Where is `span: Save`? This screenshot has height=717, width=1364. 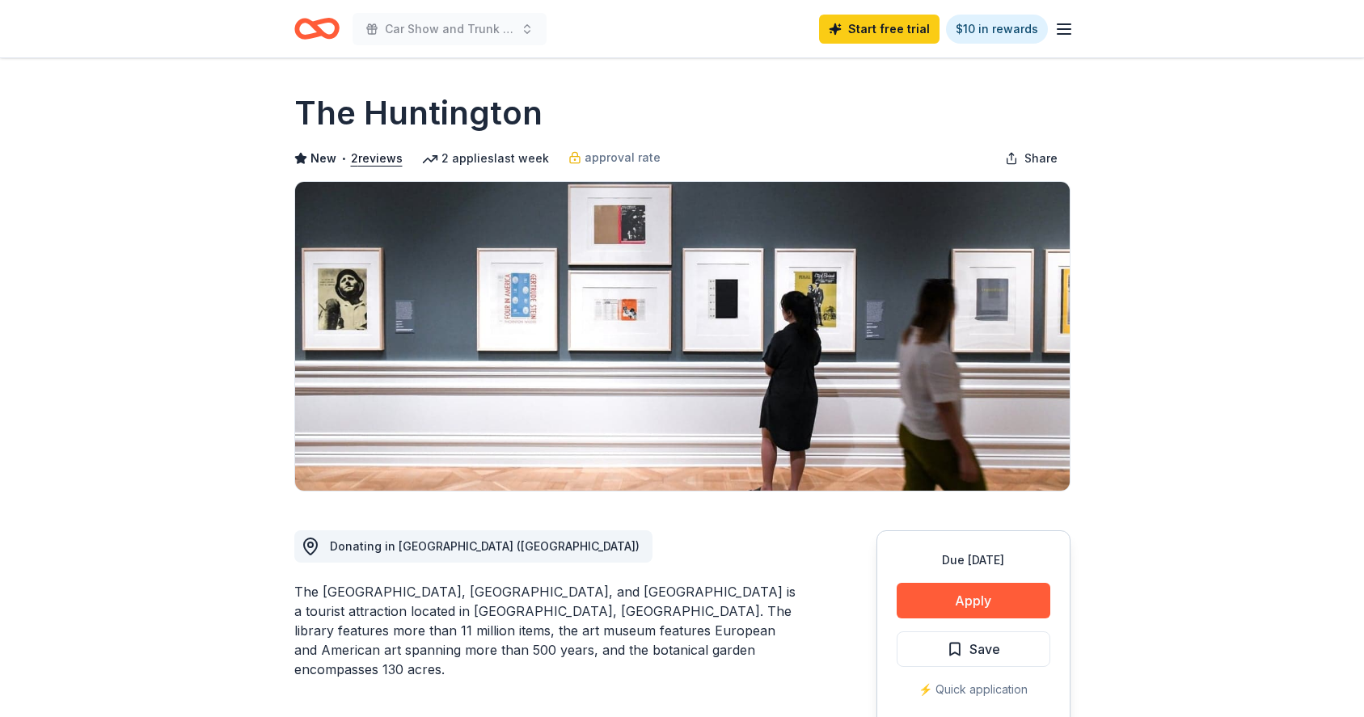
span: Save is located at coordinates (985, 649).